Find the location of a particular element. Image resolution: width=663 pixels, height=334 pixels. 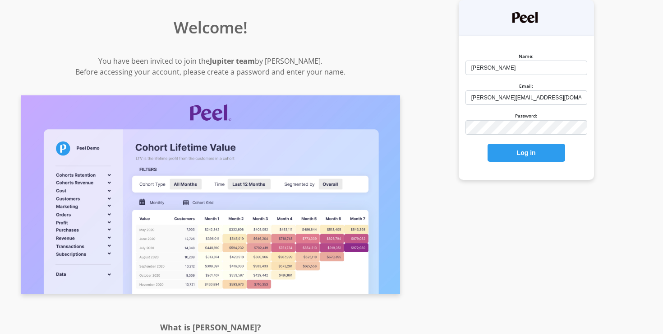

label: Password: is located at coordinates (526, 116).